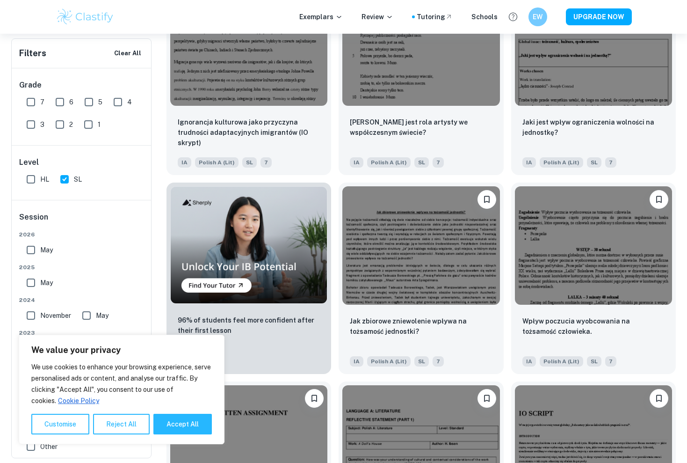  I want to click on h6: Filters, so click(33, 53).